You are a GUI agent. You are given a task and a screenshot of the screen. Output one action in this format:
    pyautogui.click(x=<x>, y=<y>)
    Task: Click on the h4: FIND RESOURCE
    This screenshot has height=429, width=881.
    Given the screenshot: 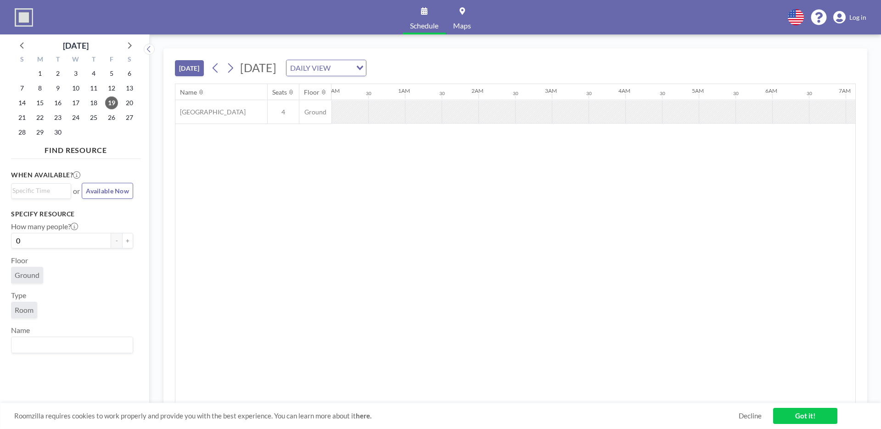 What is the action you would take?
    pyautogui.click(x=76, y=148)
    